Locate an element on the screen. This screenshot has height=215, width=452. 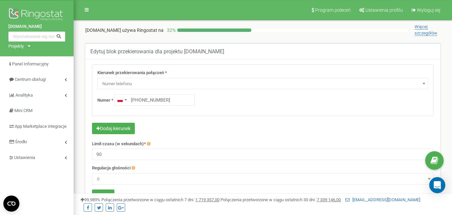
input: 512 345 678 is located at coordinates (155, 100).